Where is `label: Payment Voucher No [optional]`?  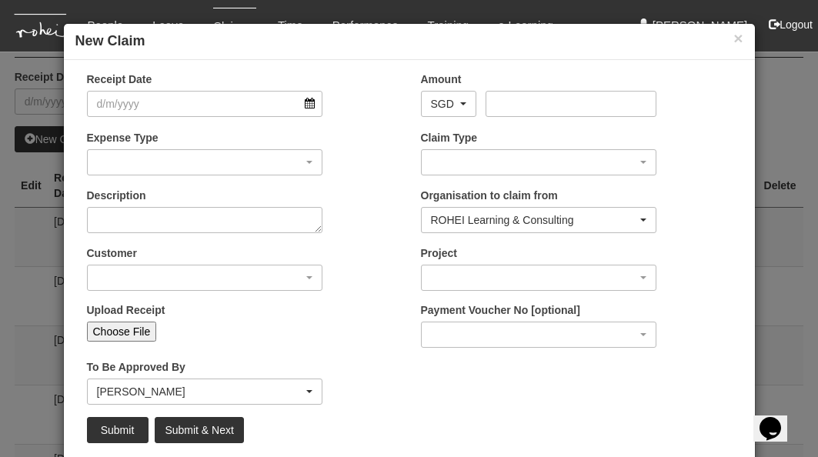
label: Payment Voucher No [optional] is located at coordinates (500, 310).